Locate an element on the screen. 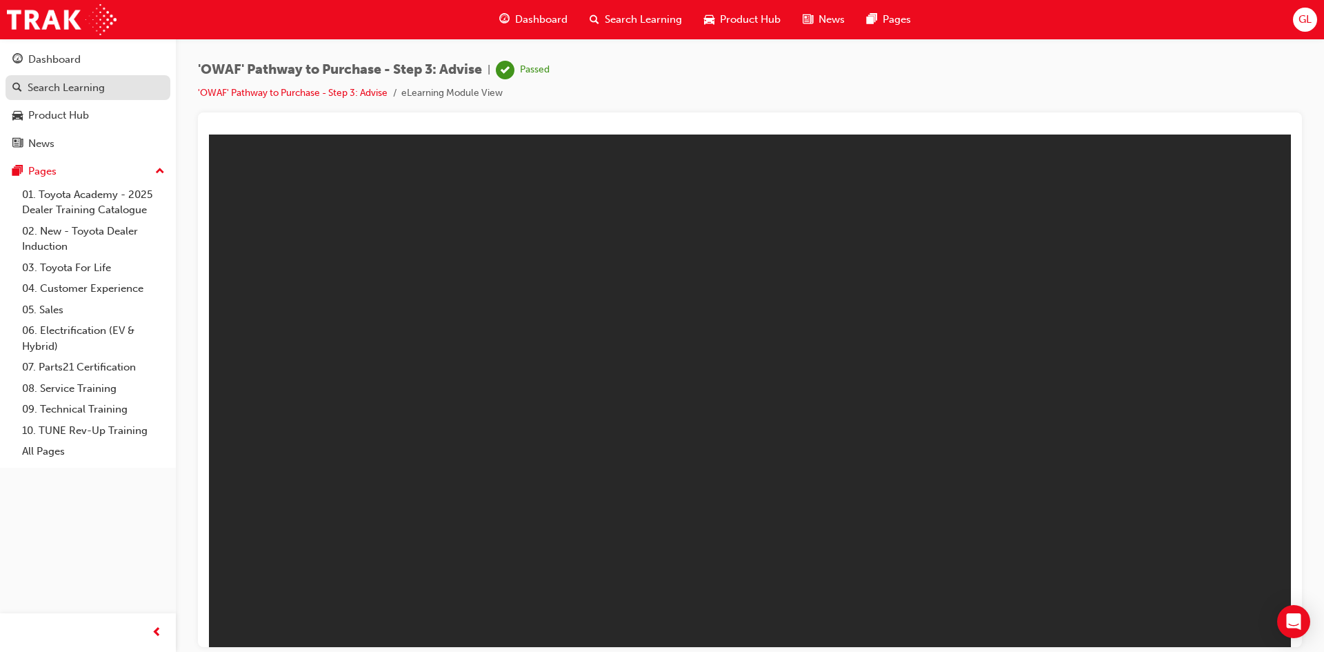 This screenshot has height=652, width=1324. a: guage-iconDashboard is located at coordinates (533, 19).